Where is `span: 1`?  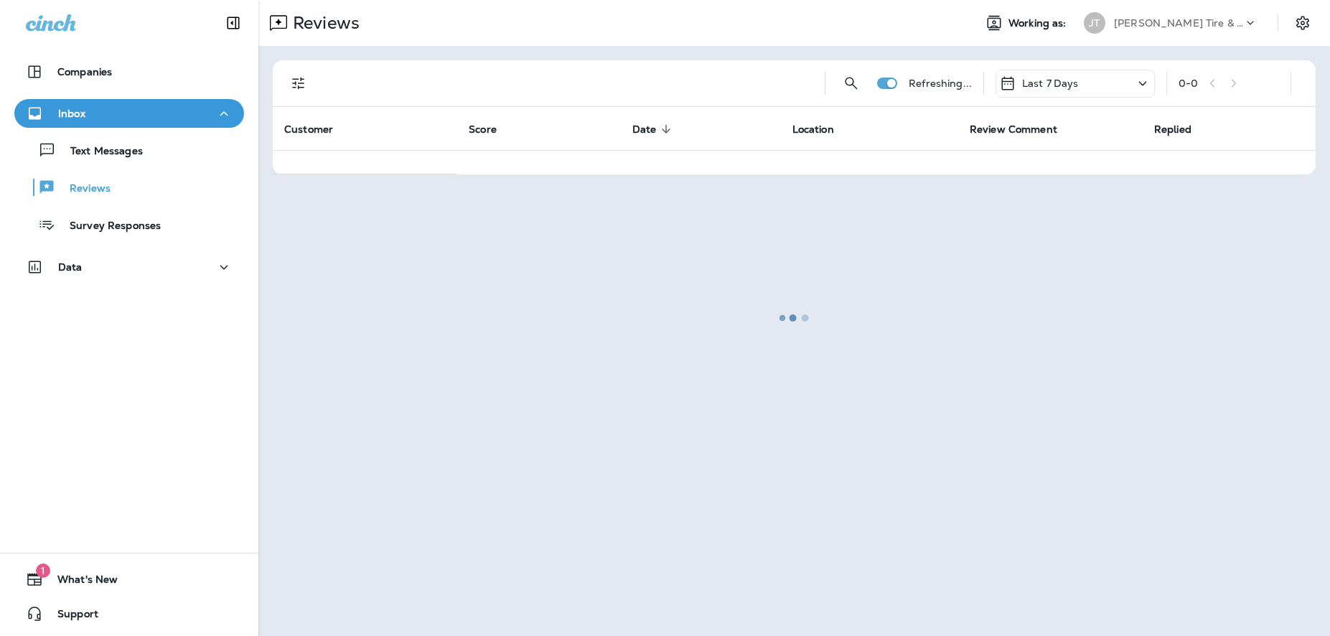 span: 1 is located at coordinates (43, 571).